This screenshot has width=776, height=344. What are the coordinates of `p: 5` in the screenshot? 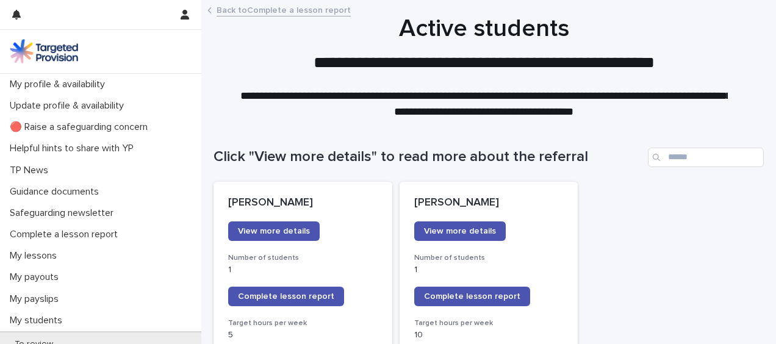 It's located at (302, 335).